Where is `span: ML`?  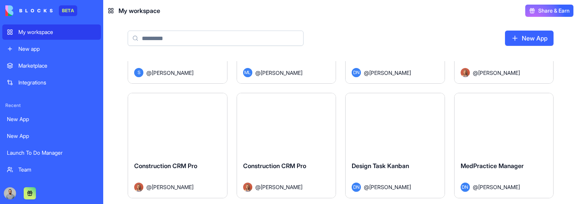 span: ML is located at coordinates (248, 73).